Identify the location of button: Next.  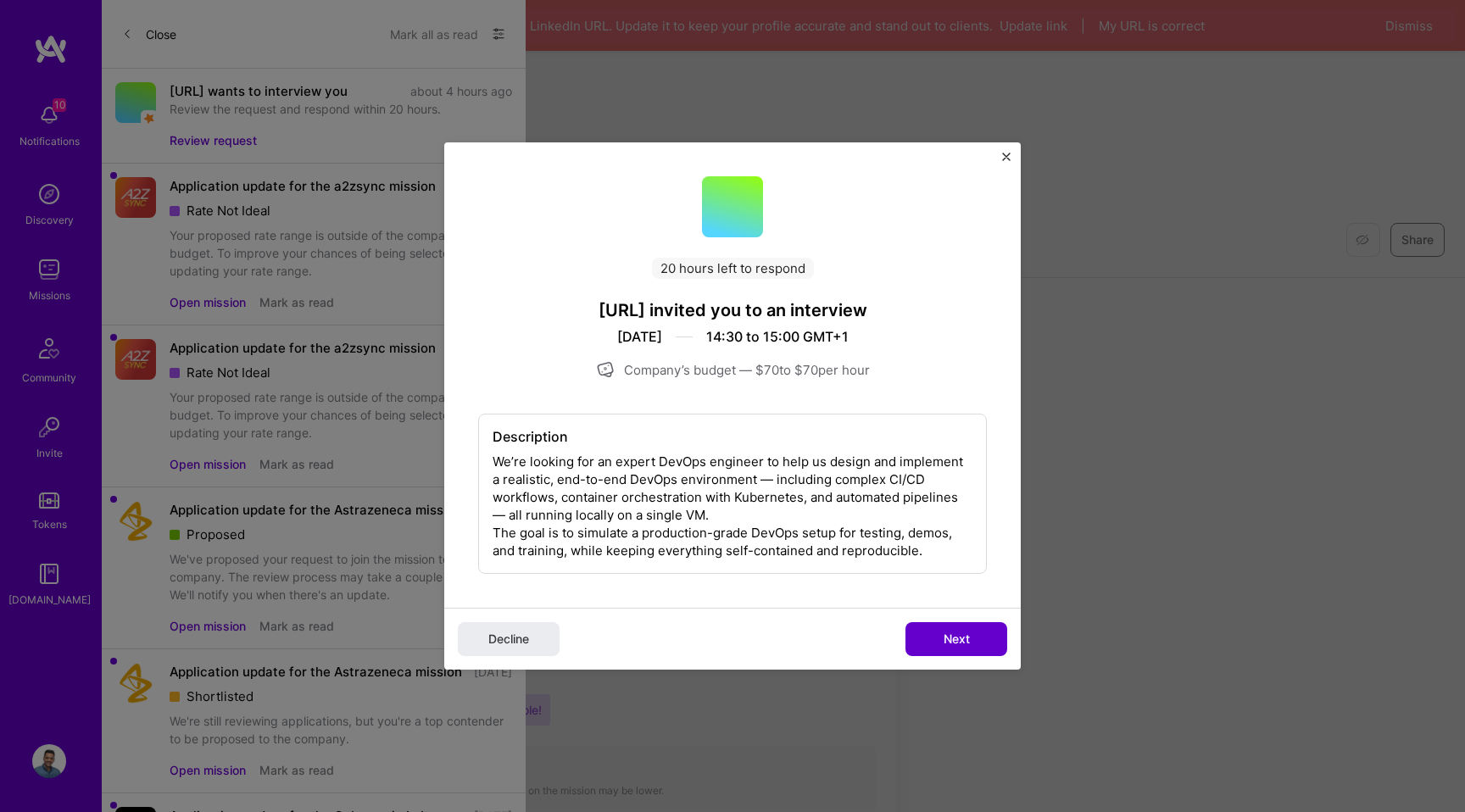
(957, 639).